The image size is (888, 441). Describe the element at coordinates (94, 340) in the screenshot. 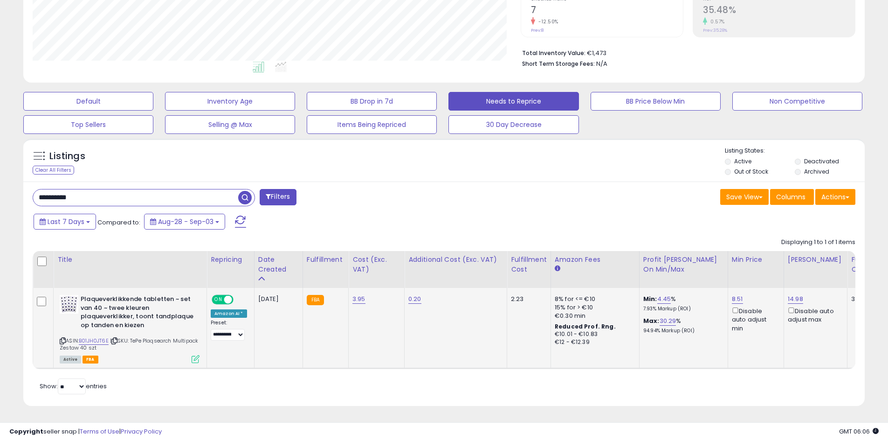

I see `a: B01JH0JT6E` at that location.